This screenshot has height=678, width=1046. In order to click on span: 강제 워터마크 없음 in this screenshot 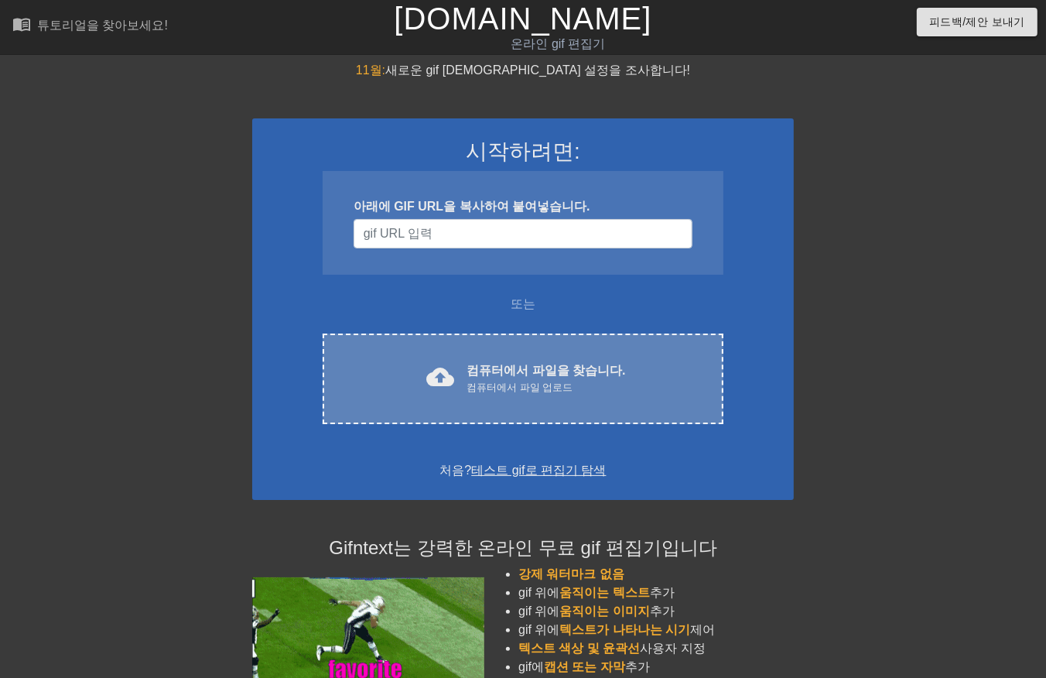, I will do `click(571, 574)`.